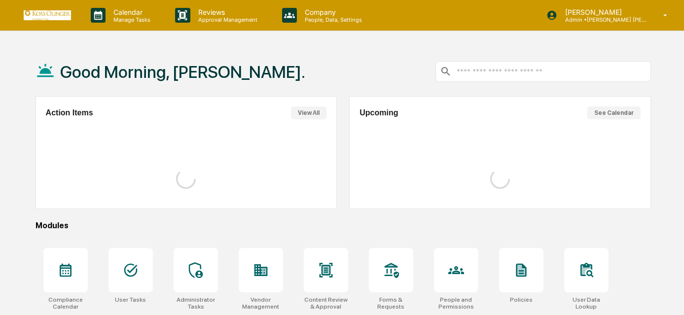  What do you see at coordinates (227, 20) in the screenshot?
I see `p: Approval Management` at bounding box center [227, 20].